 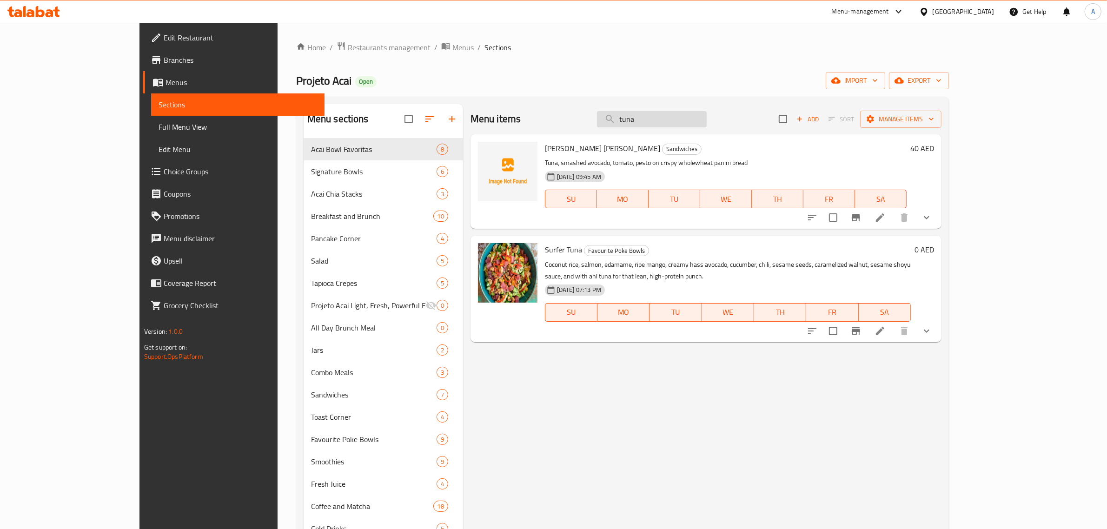 I want to click on span: export, so click(x=919, y=80).